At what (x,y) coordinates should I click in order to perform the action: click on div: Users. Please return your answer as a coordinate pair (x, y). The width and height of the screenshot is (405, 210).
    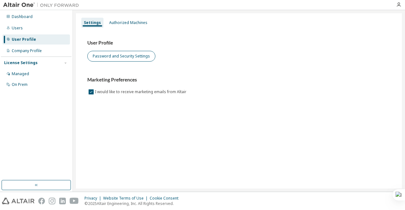
    Looking at the image, I should click on (17, 28).